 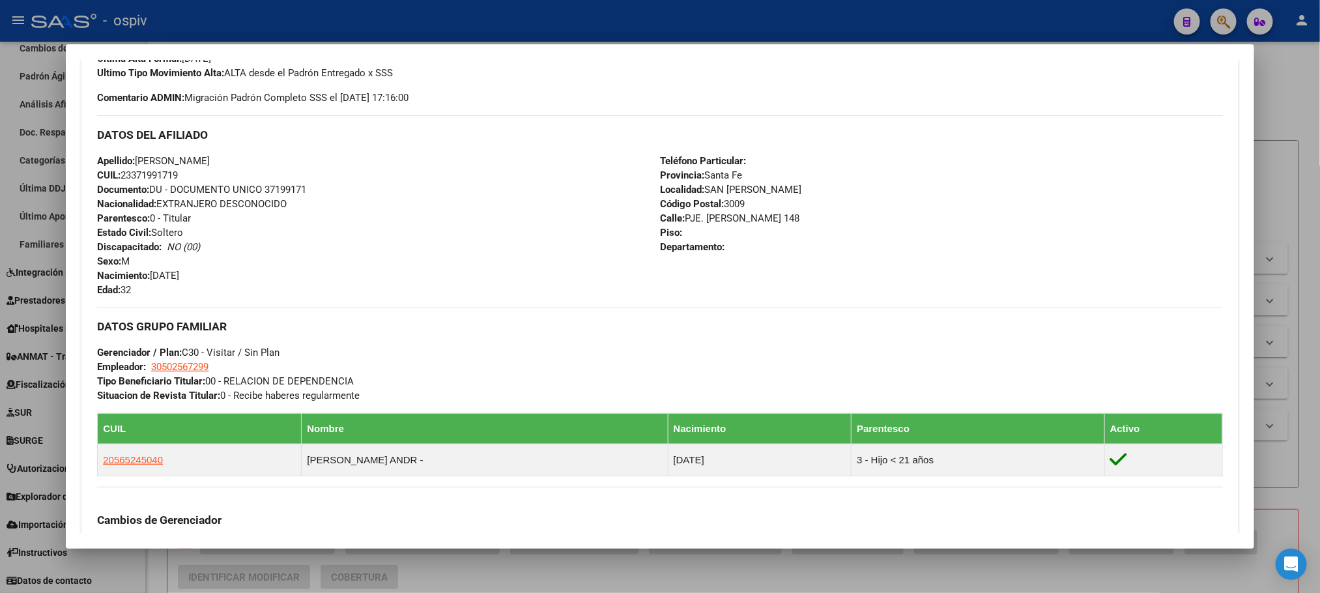 I want to click on h3: Cambios de Gerenciador, so click(x=659, y=520).